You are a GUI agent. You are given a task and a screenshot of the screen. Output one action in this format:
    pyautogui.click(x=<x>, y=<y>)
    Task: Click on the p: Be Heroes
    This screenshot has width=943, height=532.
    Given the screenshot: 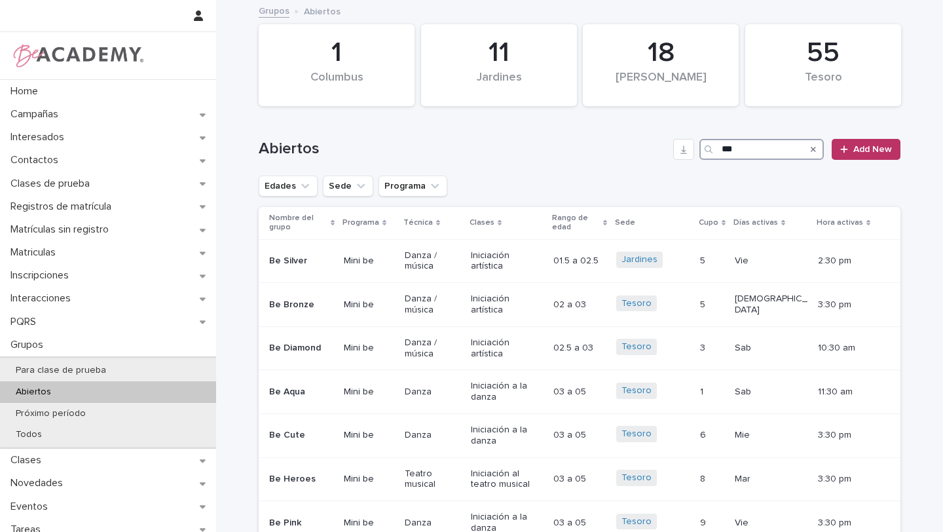 What is the action you would take?
    pyautogui.click(x=301, y=479)
    